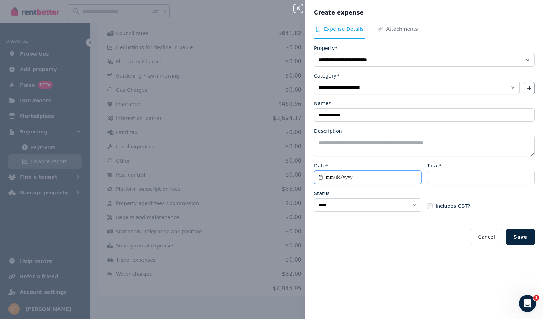  Describe the element at coordinates (326, 48) in the screenshot. I see `label: Property*` at that location.